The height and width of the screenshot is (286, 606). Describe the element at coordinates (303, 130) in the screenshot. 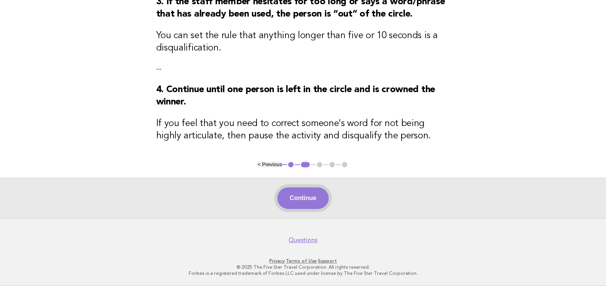

I see `h3: If you feel that you need to correct someone's word for not being highly articulate, then pause t...` at that location.